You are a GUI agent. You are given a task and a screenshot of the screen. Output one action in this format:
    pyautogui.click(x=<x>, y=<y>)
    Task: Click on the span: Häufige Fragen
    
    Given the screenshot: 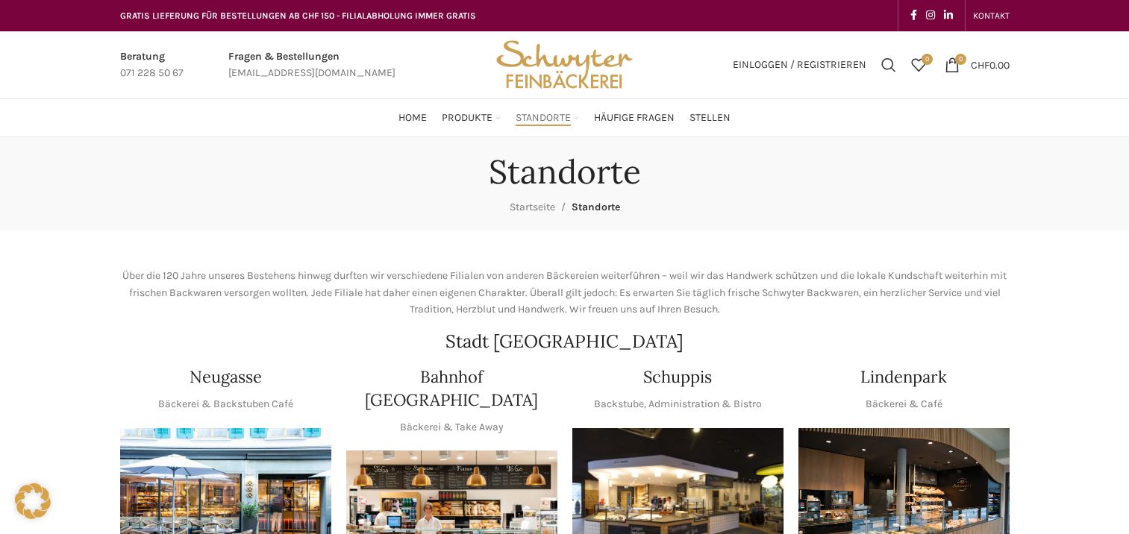 What is the action you would take?
    pyautogui.click(x=634, y=118)
    